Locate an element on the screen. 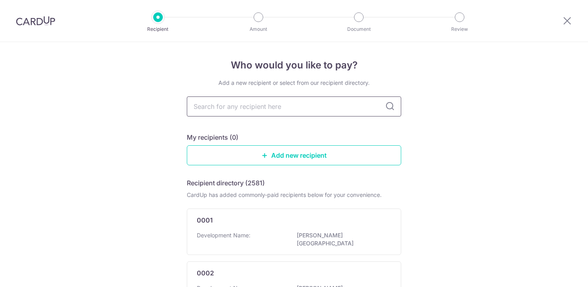 The image size is (588, 287). a: Add new recipient is located at coordinates (294, 155).